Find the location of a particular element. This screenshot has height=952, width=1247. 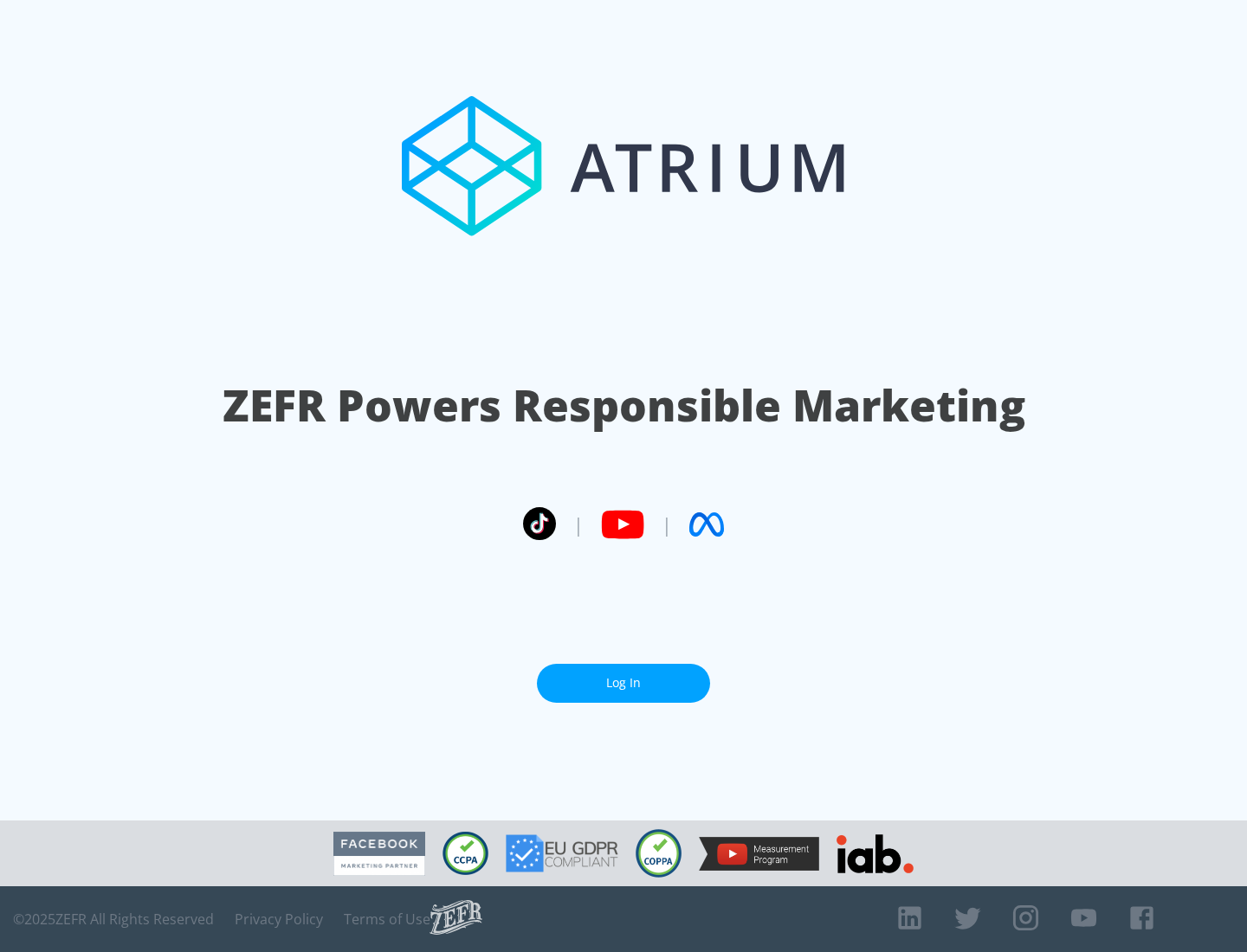

img: GDPR Compliant is located at coordinates (562, 854).